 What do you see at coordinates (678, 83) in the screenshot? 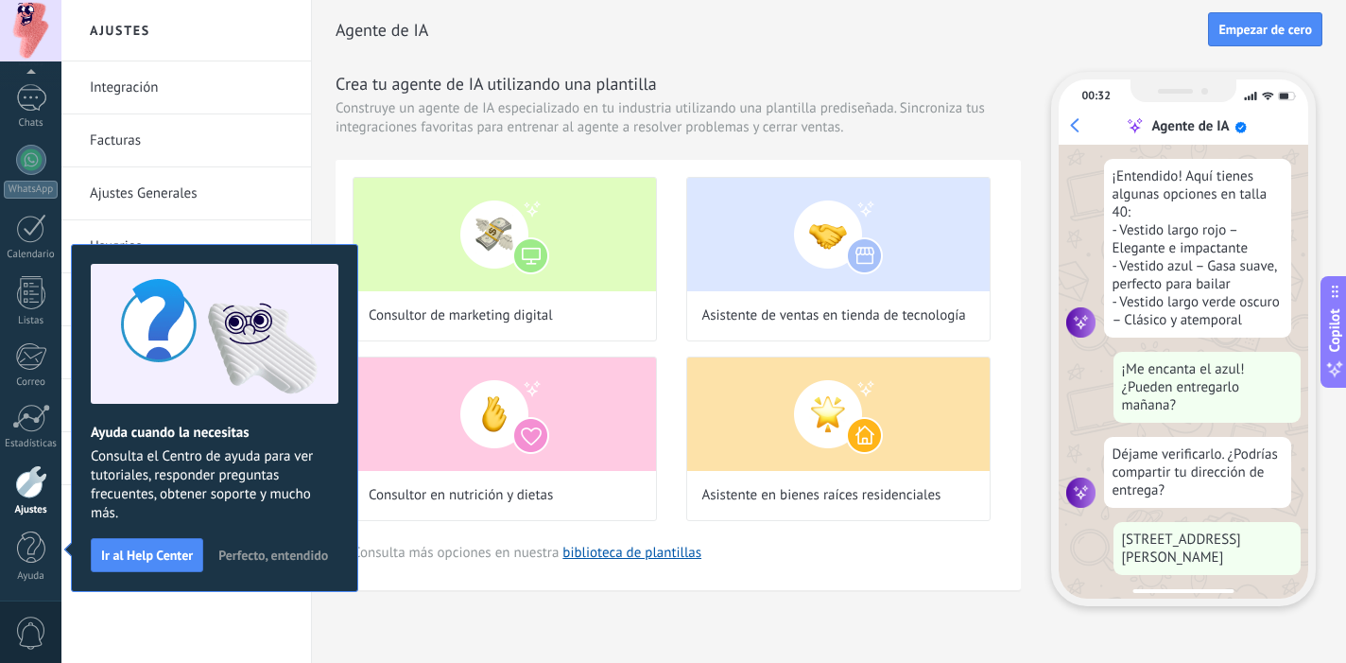
I see `h3: Crea tu agente de IA utilizando una plantilla` at bounding box center [678, 83].